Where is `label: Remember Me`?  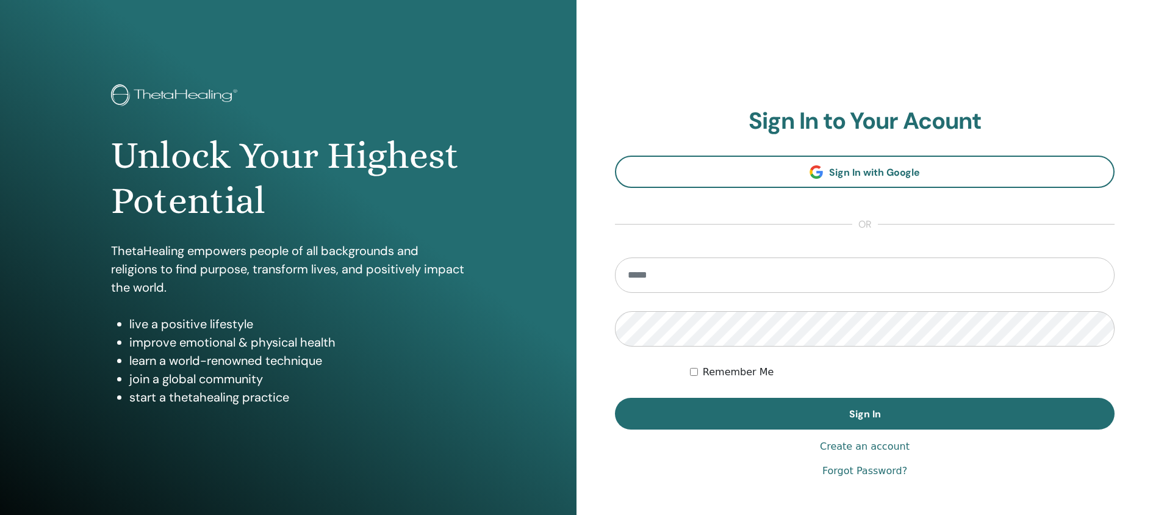
label: Remember Me is located at coordinates (738, 372).